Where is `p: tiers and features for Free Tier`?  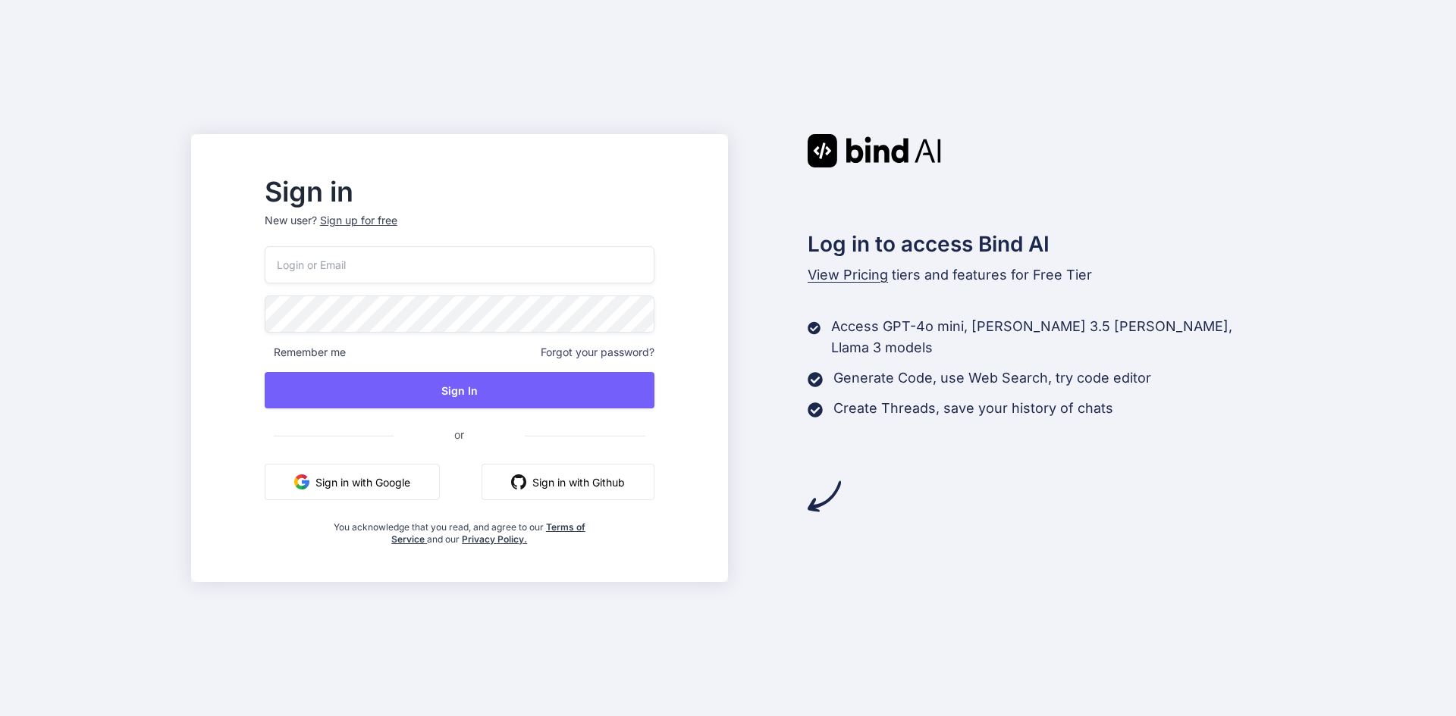 p: tiers and features for Free Tier is located at coordinates (1036, 275).